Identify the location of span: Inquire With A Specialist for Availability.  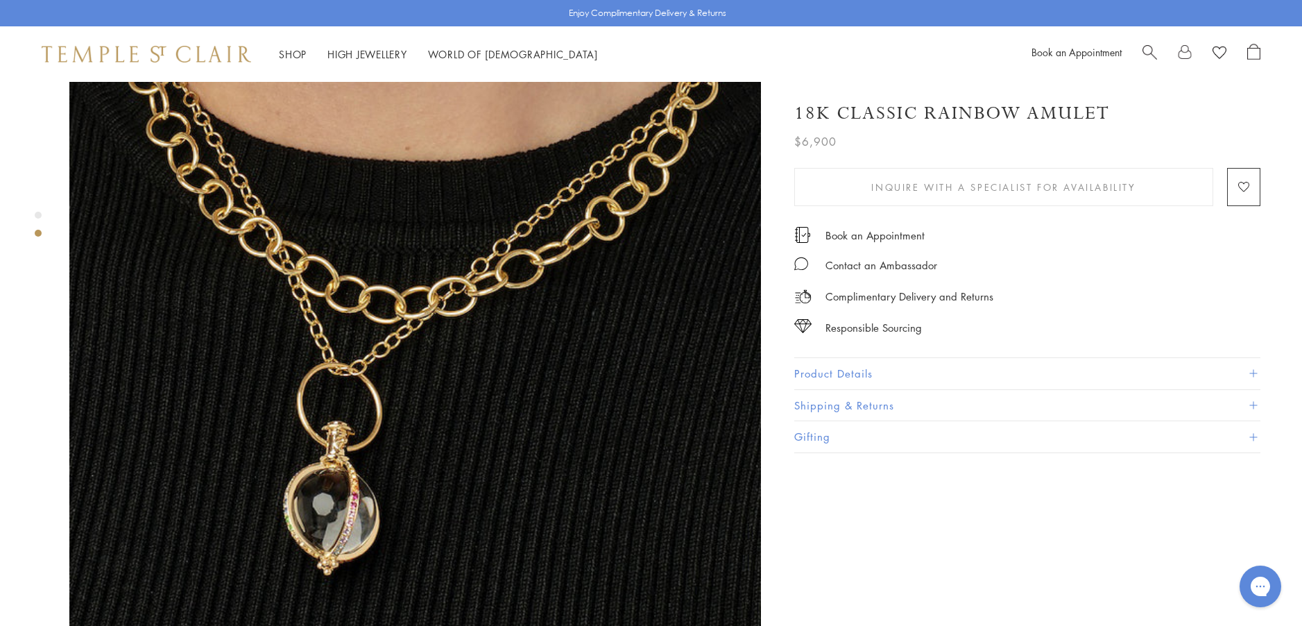
(1003, 187).